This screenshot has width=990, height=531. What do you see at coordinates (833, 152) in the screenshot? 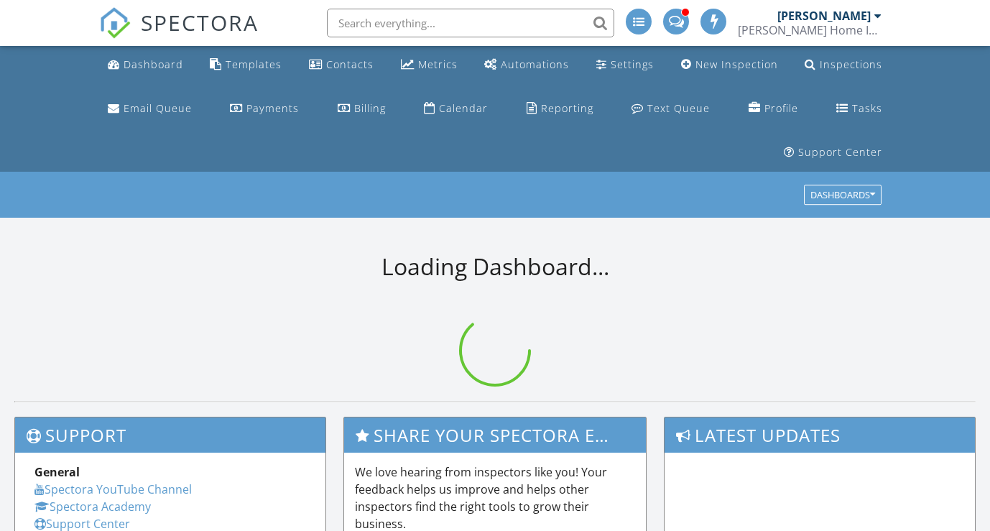
I see `a: Support Center` at bounding box center [833, 152].